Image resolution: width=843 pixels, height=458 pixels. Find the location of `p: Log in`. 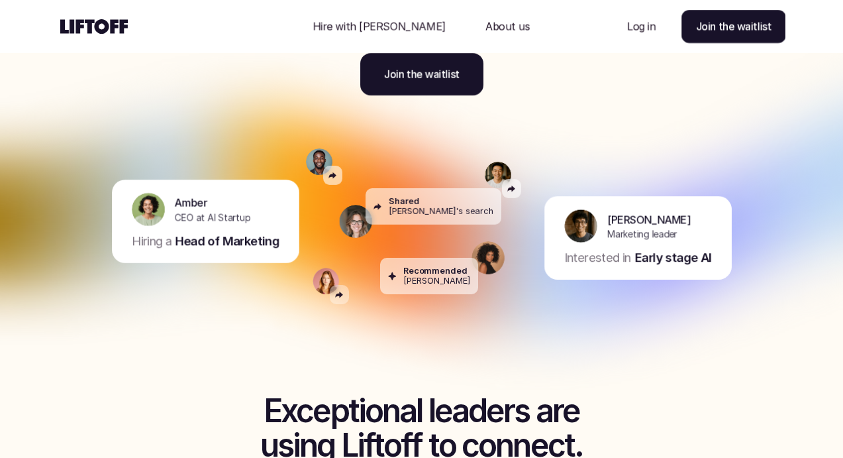

p: Log in is located at coordinates (641, 26).